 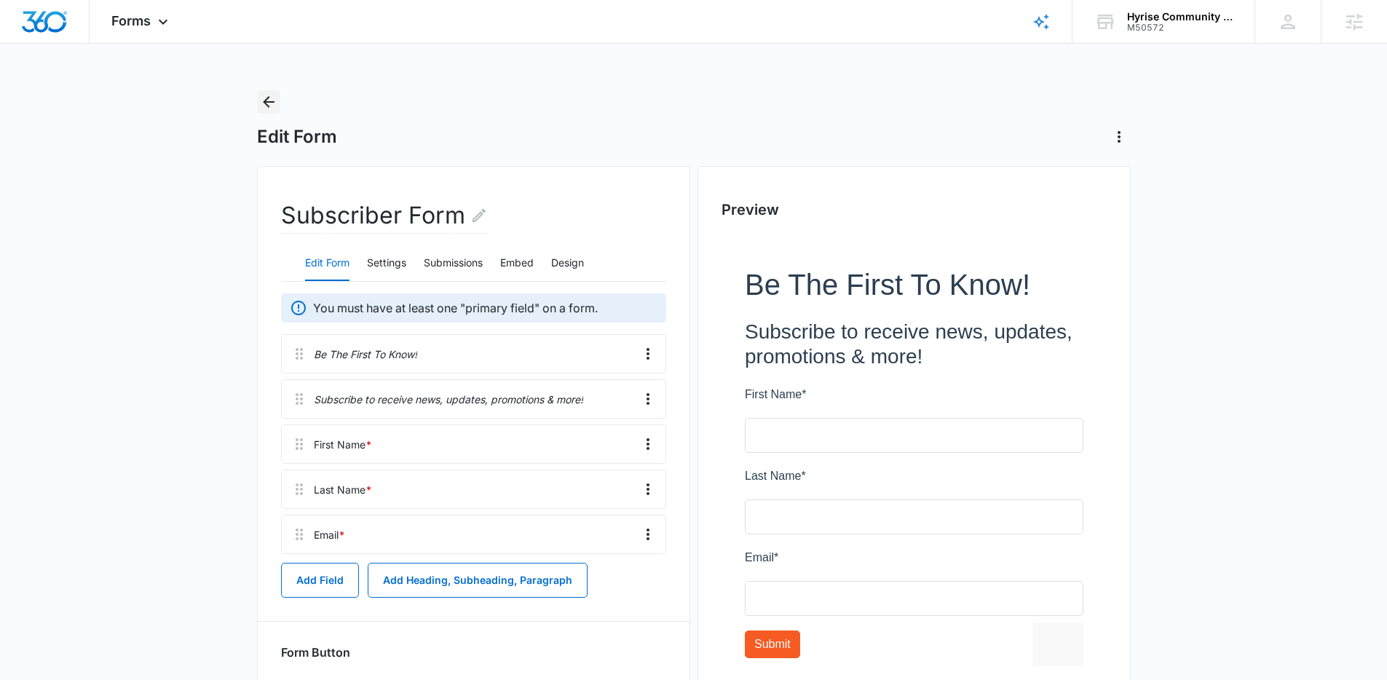 What do you see at coordinates (1180, 28) in the screenshot?
I see `div: account id` at bounding box center [1180, 28].